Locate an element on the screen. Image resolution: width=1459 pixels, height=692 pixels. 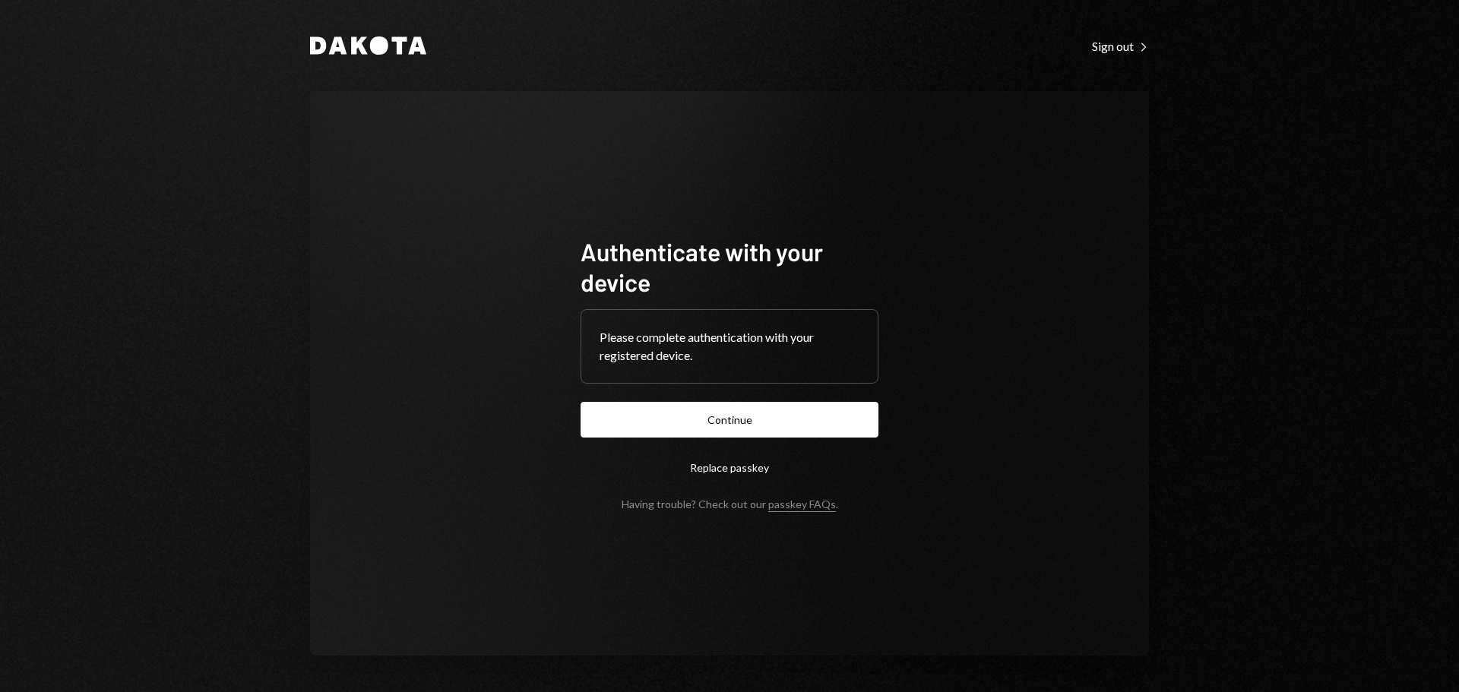
div: Please complete authentication with your registered device. is located at coordinates (730, 347).